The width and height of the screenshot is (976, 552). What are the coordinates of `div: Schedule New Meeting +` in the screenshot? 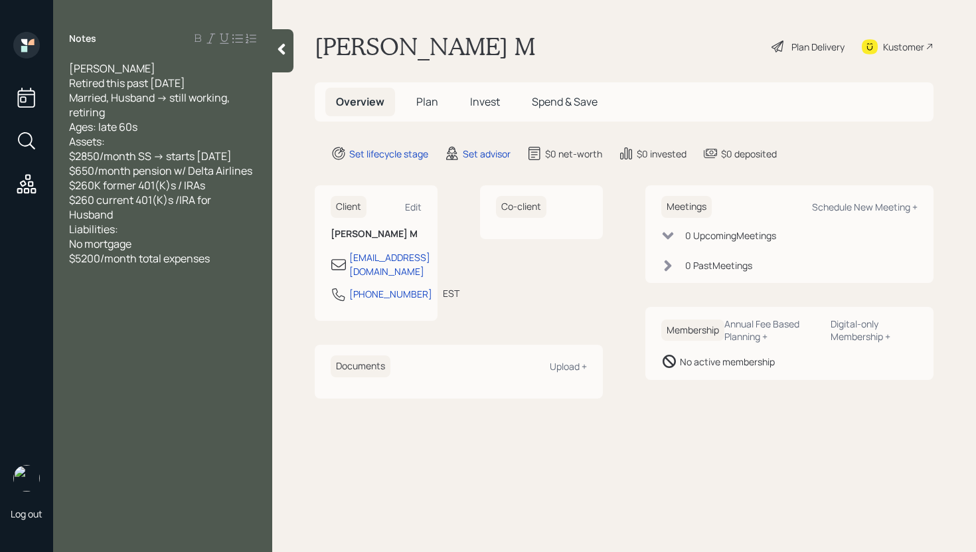 It's located at (865, 207).